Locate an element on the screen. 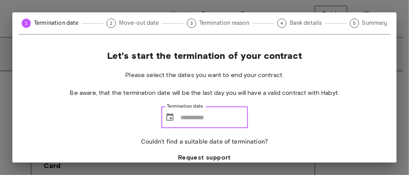  span: Be aware, that the termination date will be the last day you will have a valid contract with Habyt. is located at coordinates (205, 93).